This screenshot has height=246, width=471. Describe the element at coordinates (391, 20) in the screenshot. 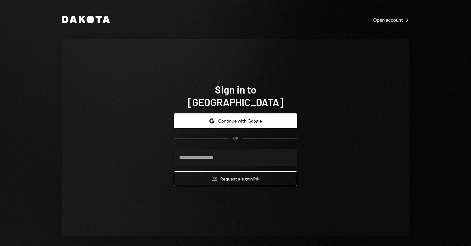

I see `a: Open account` at that location.